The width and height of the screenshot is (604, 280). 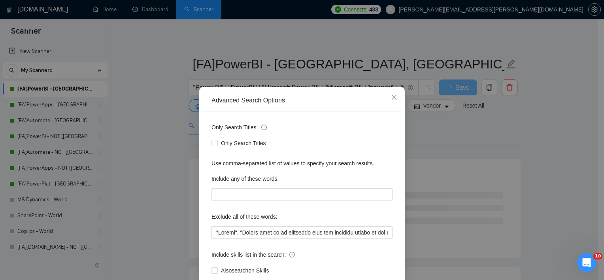 What do you see at coordinates (245, 179) in the screenshot?
I see `label: Include any of these words:` at bounding box center [245, 179].